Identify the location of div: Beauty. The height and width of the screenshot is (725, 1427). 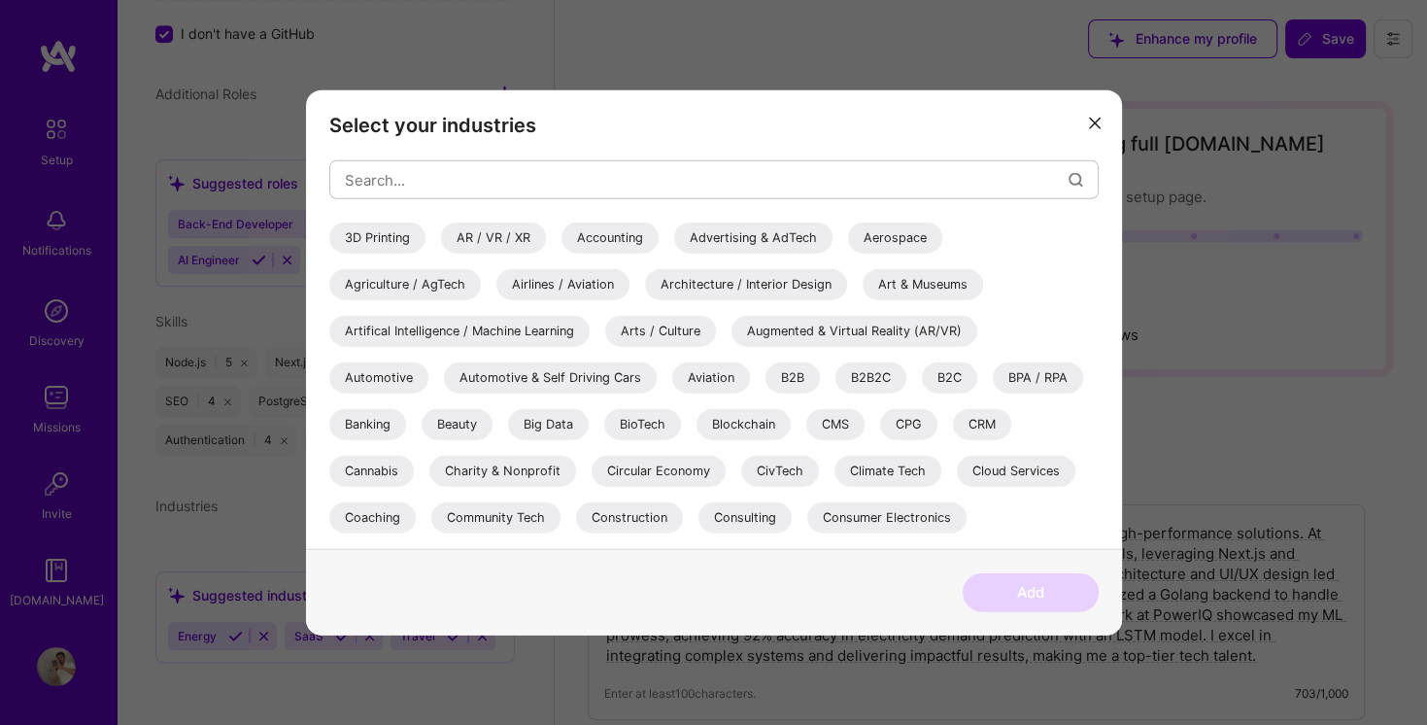
(457, 425).